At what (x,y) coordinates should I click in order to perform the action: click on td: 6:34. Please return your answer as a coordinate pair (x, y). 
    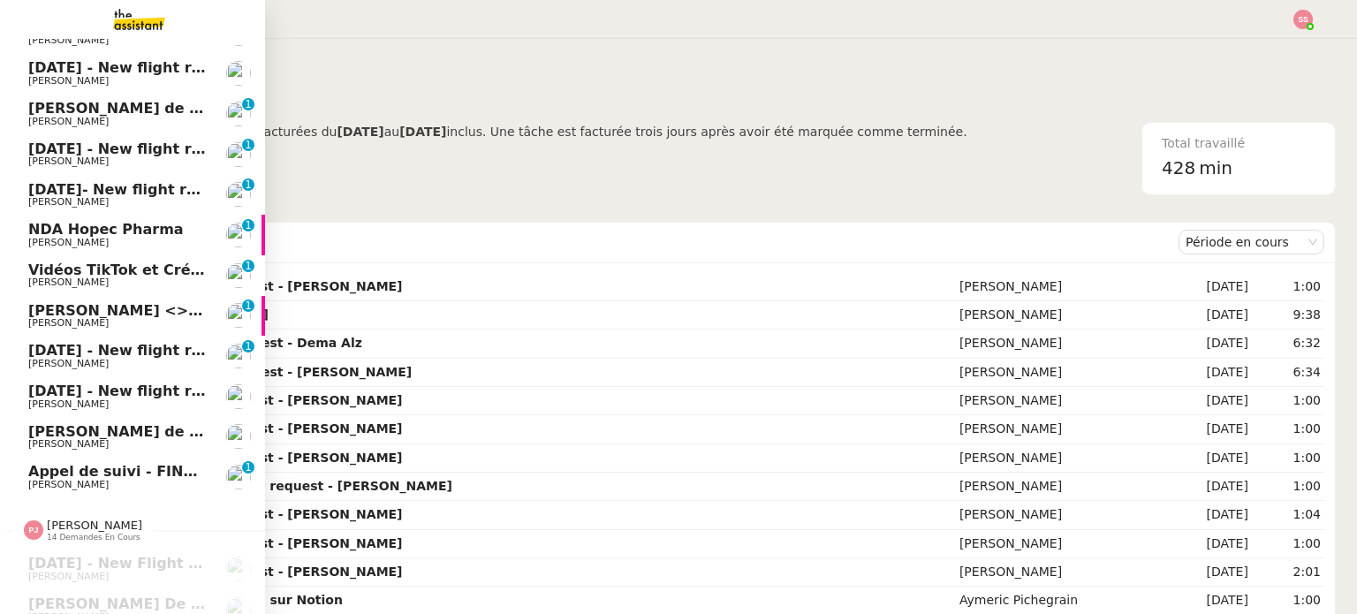
    Looking at the image, I should click on (1288, 373).